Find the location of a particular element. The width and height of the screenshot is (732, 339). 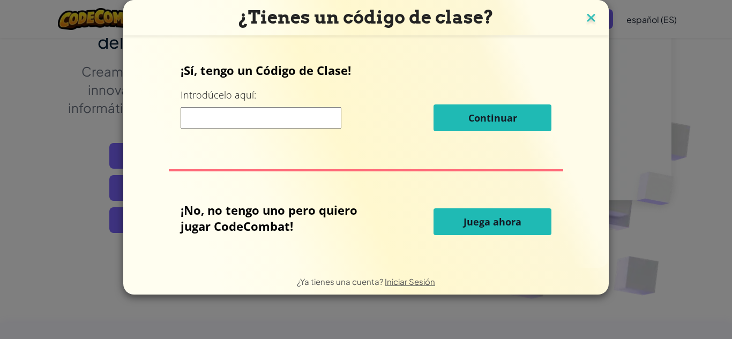

span: ¿Ya tienes una cuenta? is located at coordinates (341, 281).